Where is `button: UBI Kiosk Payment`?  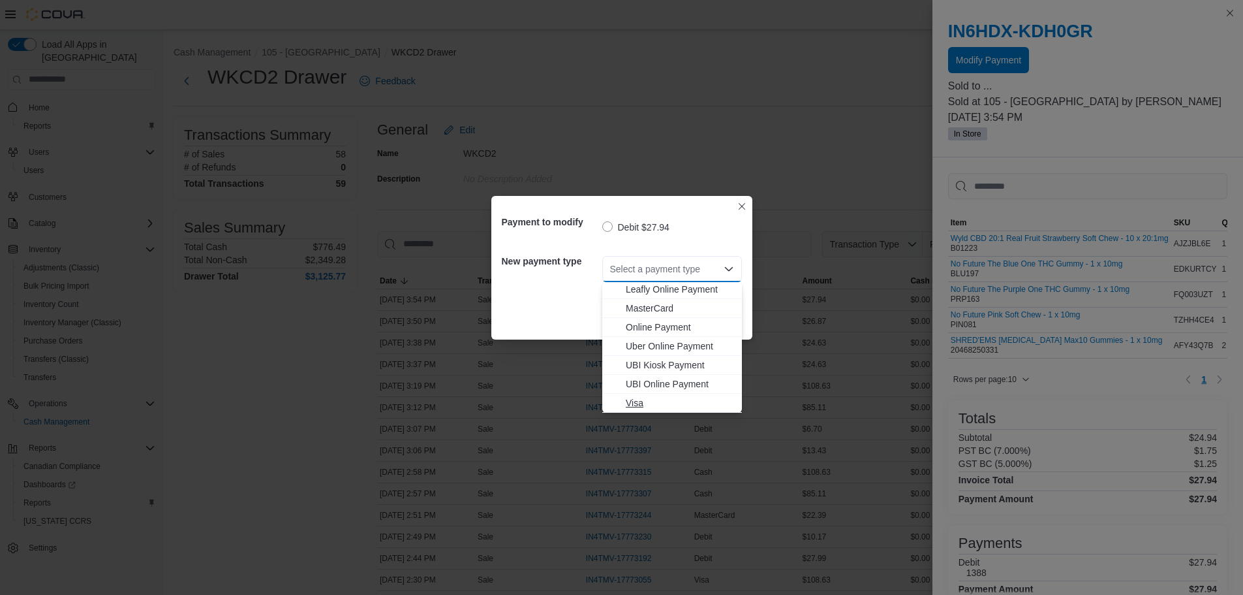 button: UBI Kiosk Payment is located at coordinates (672, 365).